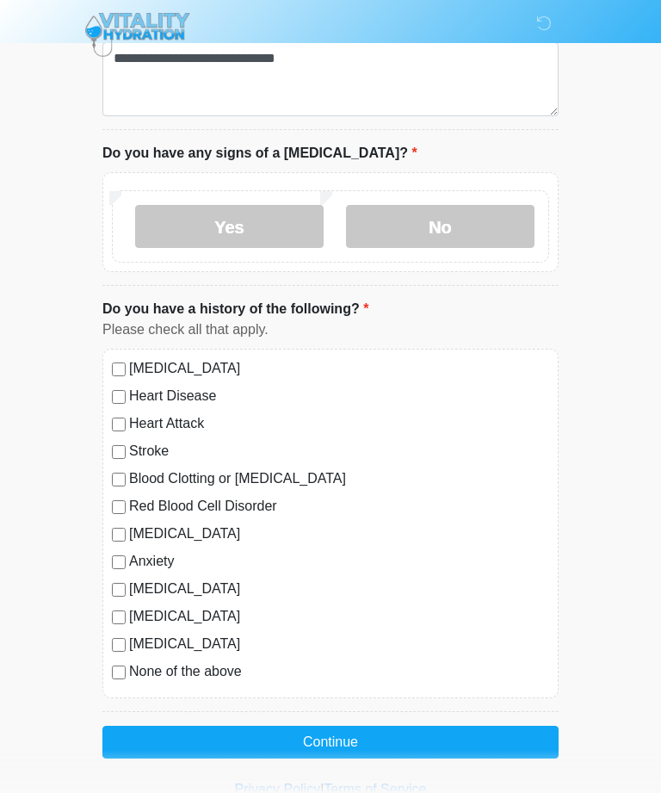 The image size is (661, 793). What do you see at coordinates (440, 226) in the screenshot?
I see `label: No` at bounding box center [440, 226].